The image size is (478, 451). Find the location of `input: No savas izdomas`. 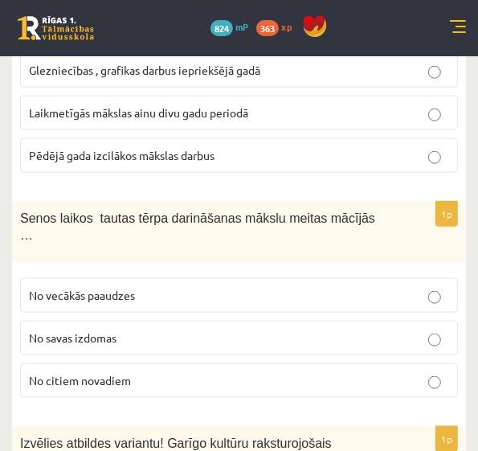

input: No savas izdomas is located at coordinates (435, 340).